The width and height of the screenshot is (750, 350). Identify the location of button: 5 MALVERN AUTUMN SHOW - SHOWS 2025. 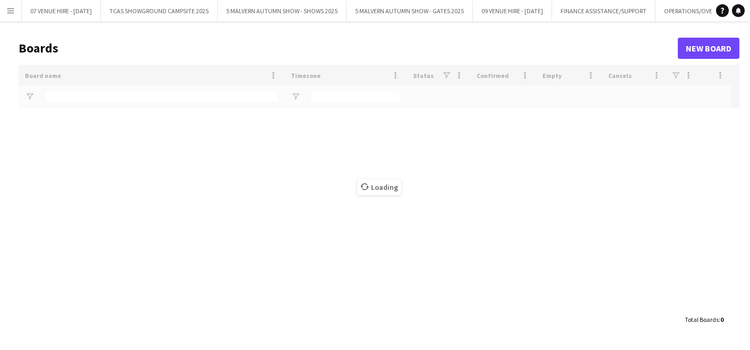
(282, 11).